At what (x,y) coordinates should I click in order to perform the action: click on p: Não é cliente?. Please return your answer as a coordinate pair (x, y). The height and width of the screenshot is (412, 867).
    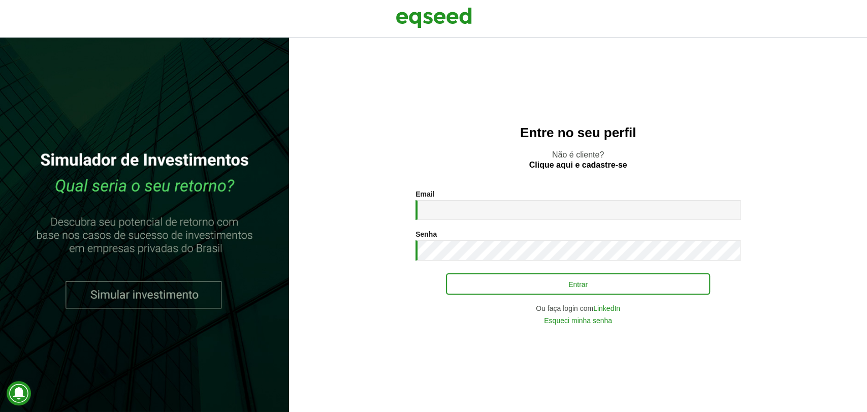
    Looking at the image, I should click on (578, 159).